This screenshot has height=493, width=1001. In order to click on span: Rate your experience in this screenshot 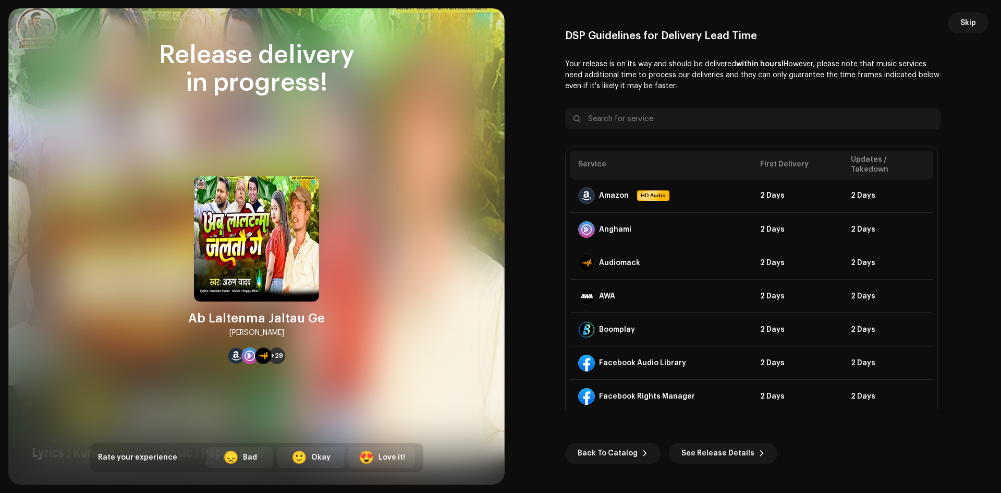, I will do `click(138, 457)`.